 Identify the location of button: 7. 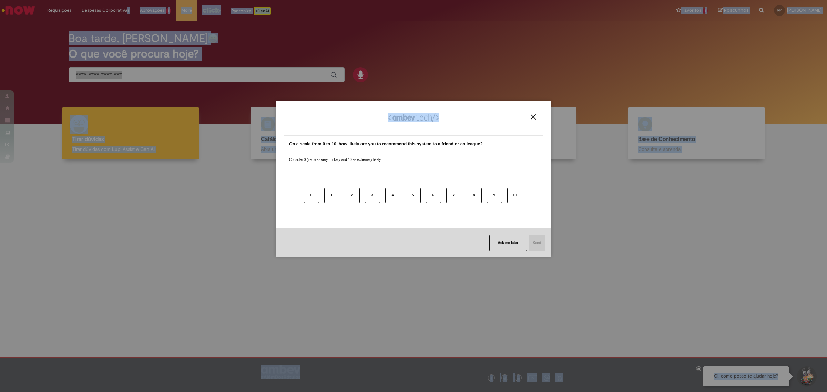
(454, 195).